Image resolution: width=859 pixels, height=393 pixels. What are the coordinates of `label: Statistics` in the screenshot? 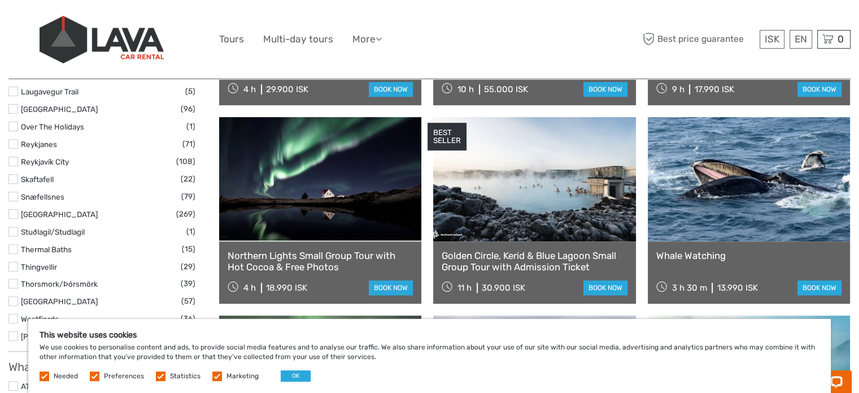 It's located at (185, 376).